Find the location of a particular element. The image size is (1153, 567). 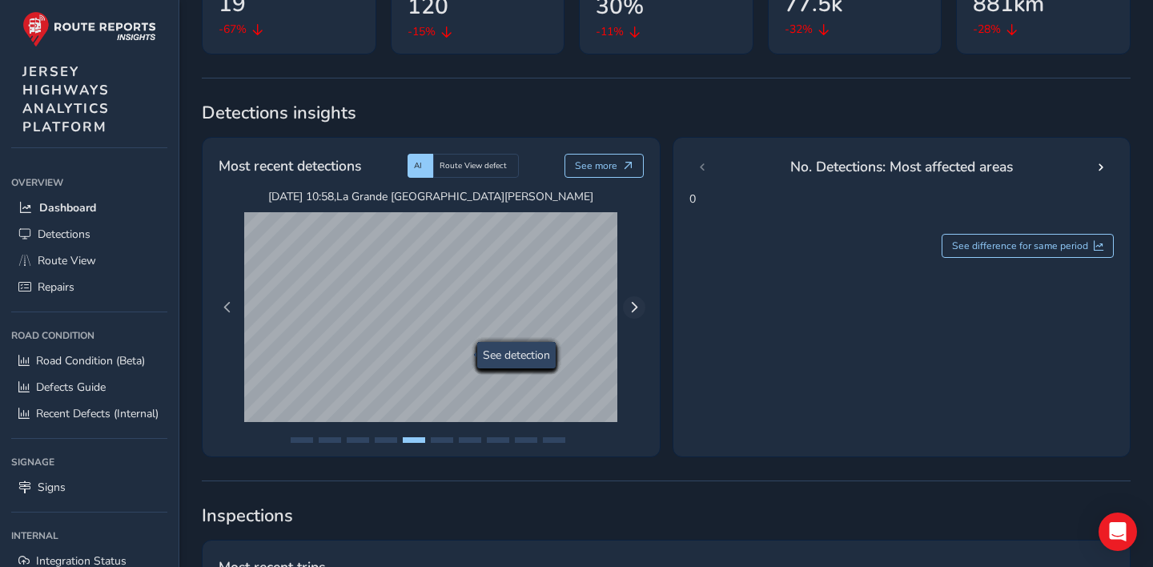

span: Signs is located at coordinates (51, 487).